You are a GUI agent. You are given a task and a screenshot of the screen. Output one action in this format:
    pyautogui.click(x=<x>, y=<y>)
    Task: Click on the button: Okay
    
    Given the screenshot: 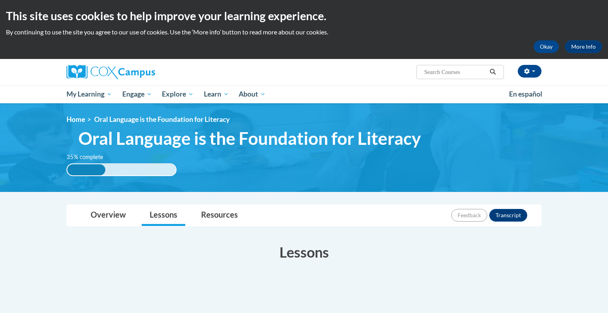 What is the action you would take?
    pyautogui.click(x=546, y=47)
    